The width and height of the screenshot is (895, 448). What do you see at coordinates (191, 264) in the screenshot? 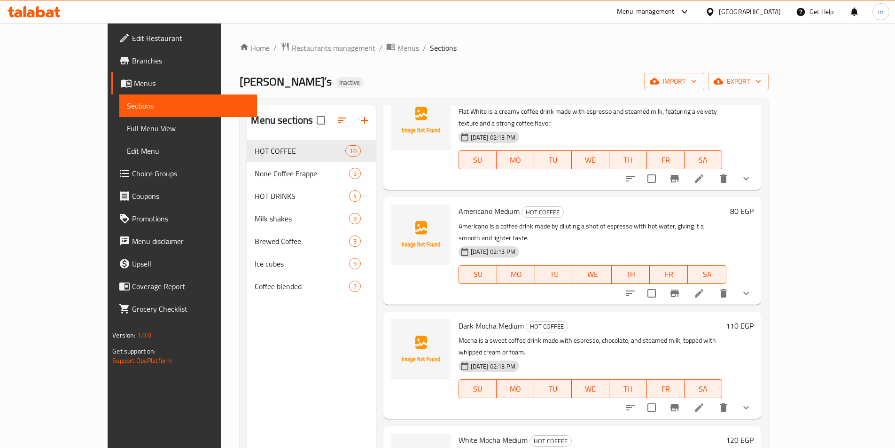
I see `span: Upsell` at bounding box center [191, 264].